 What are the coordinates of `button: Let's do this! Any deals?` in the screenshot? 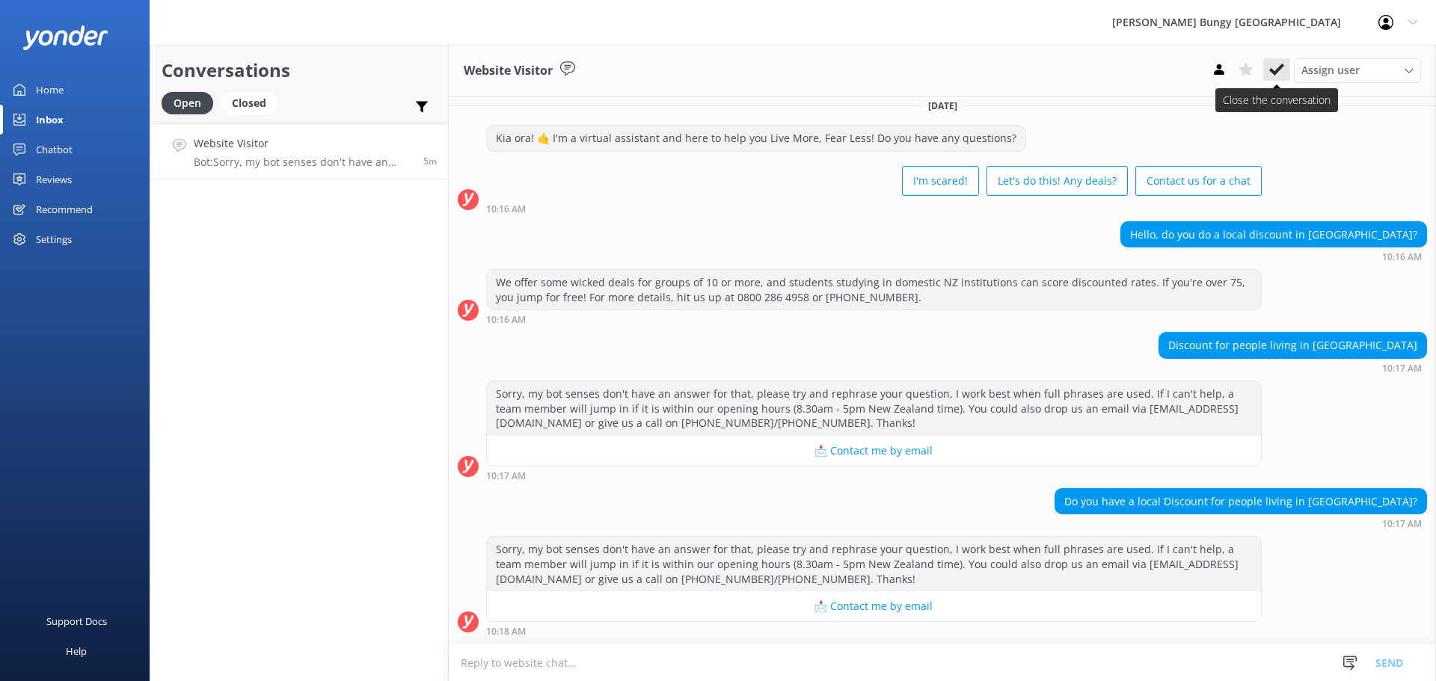 It's located at (1056, 181).